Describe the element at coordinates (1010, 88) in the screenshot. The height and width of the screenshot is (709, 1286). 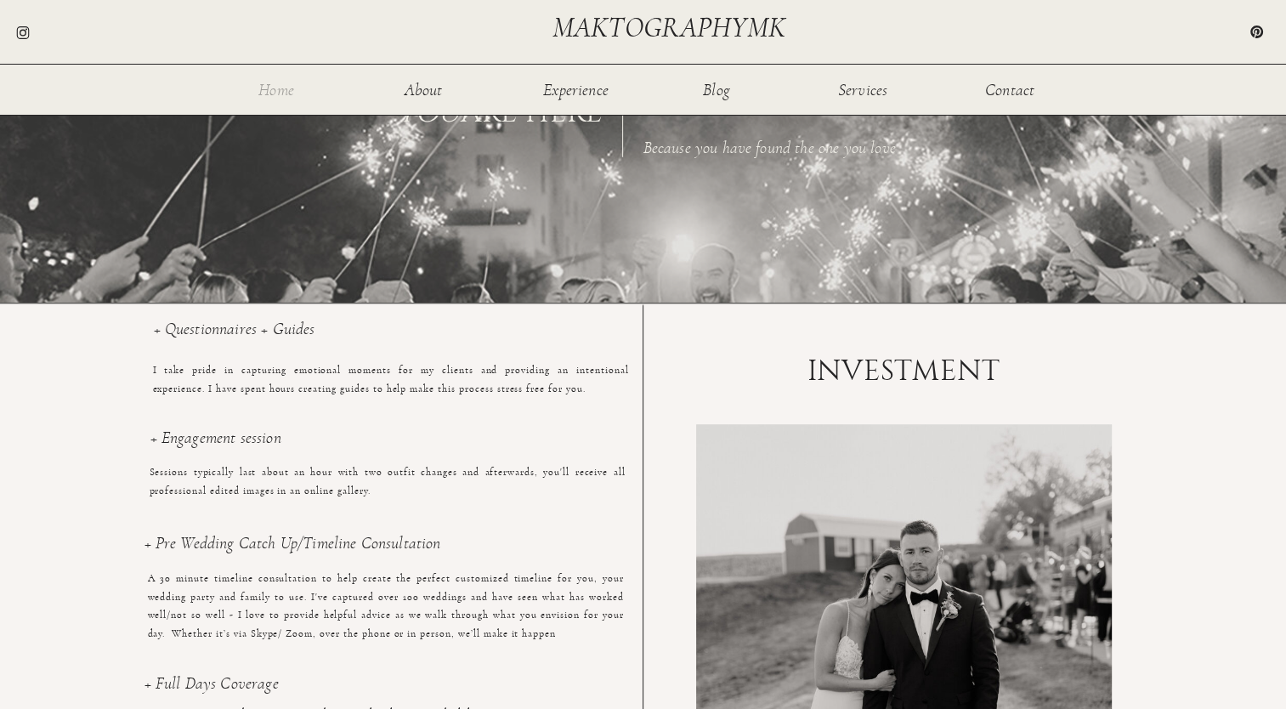
I see `a: Contact` at that location.